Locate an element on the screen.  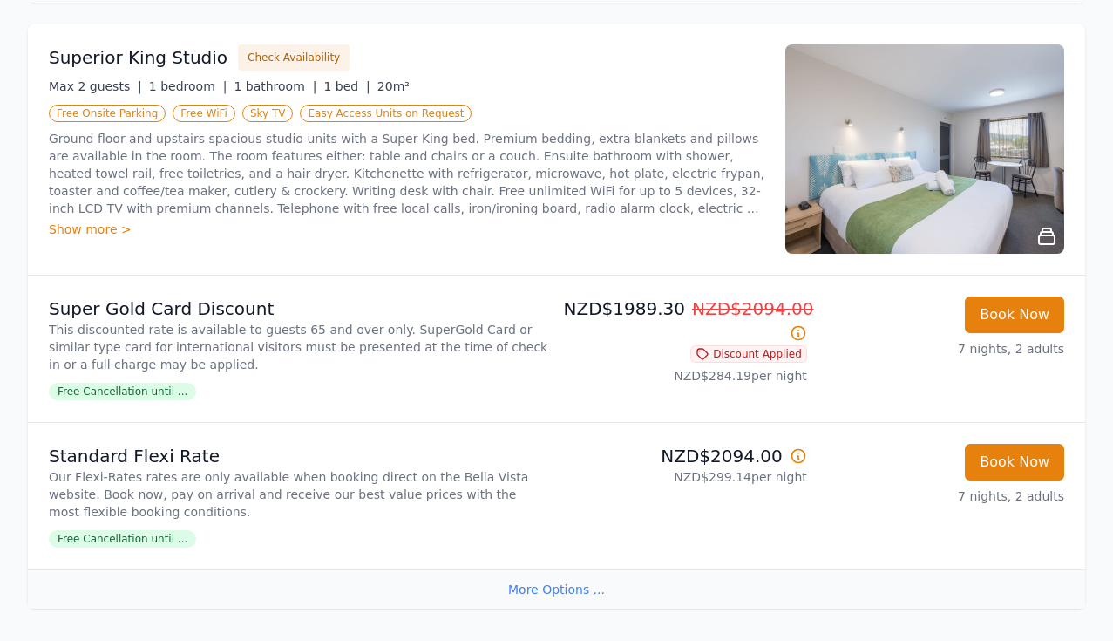
div: More Options ... is located at coordinates (556, 588).